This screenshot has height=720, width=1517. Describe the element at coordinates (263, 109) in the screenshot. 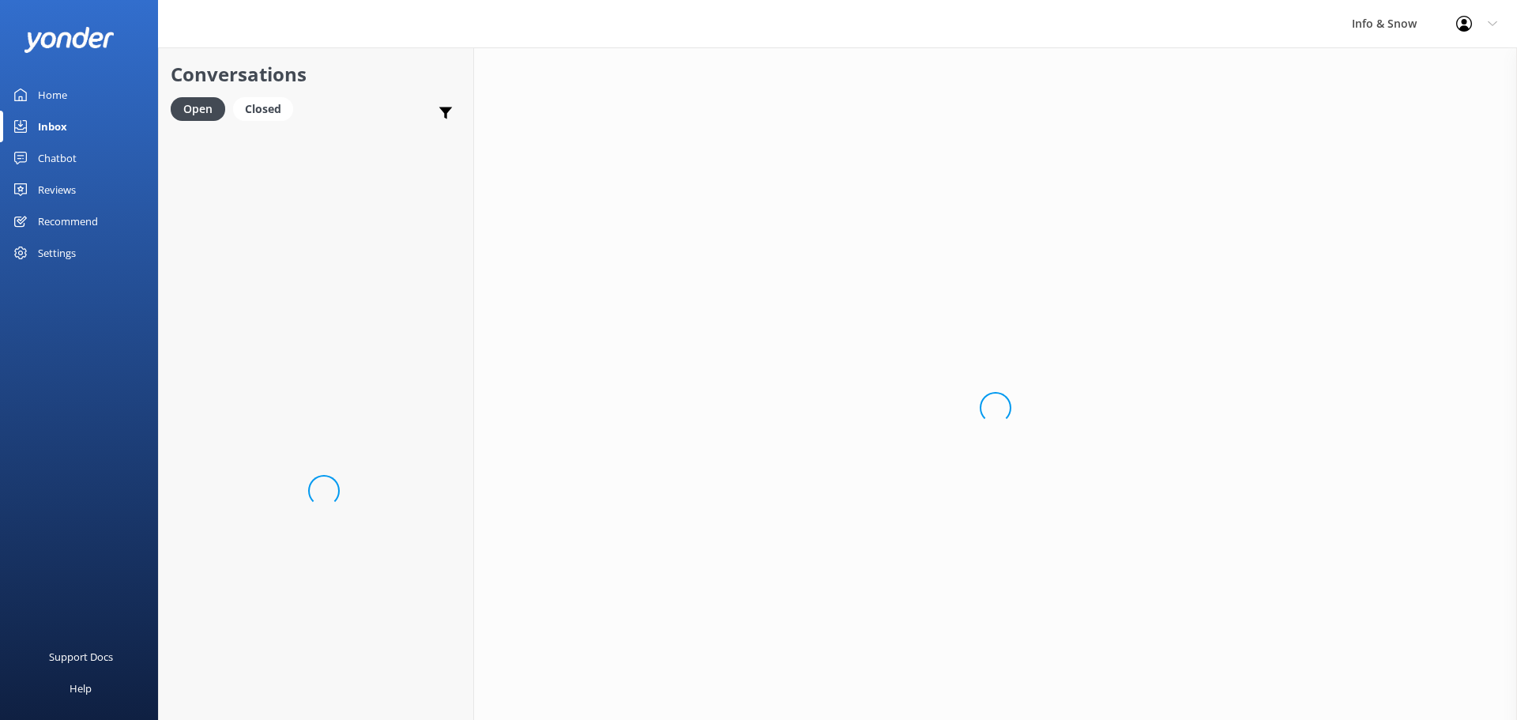

I see `div: Closed` at that location.